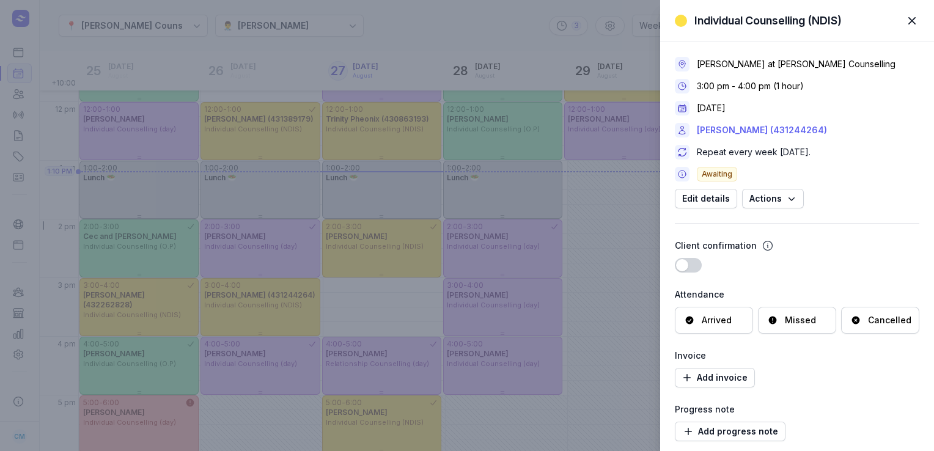  Describe the element at coordinates (730, 432) in the screenshot. I see `span: Add progress note` at that location.